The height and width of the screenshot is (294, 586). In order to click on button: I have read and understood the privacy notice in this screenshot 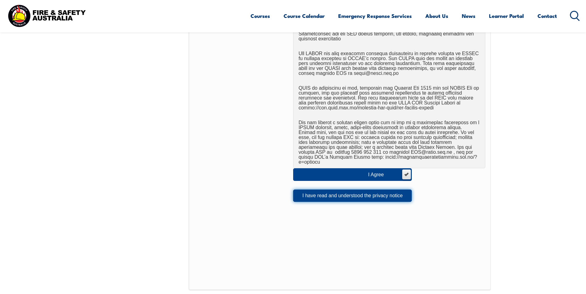, I will do `click(352, 196)`.